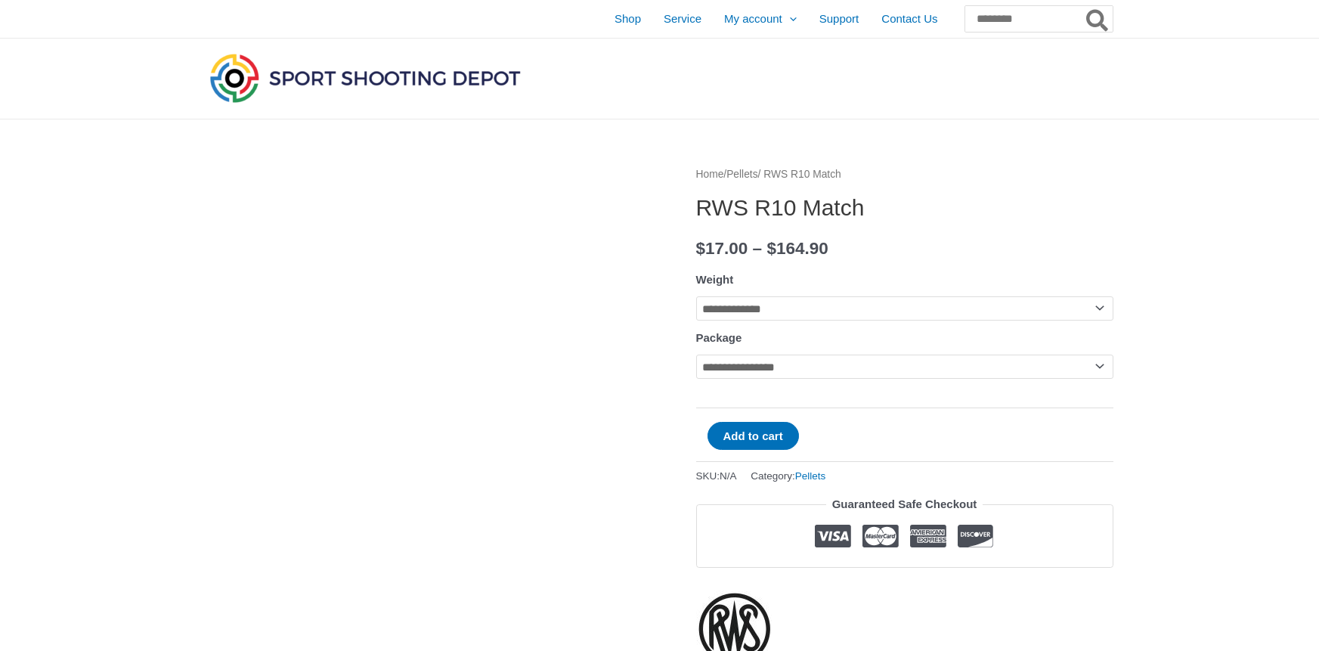 The image size is (1319, 651). What do you see at coordinates (710, 174) in the screenshot?
I see `a: Home` at bounding box center [710, 174].